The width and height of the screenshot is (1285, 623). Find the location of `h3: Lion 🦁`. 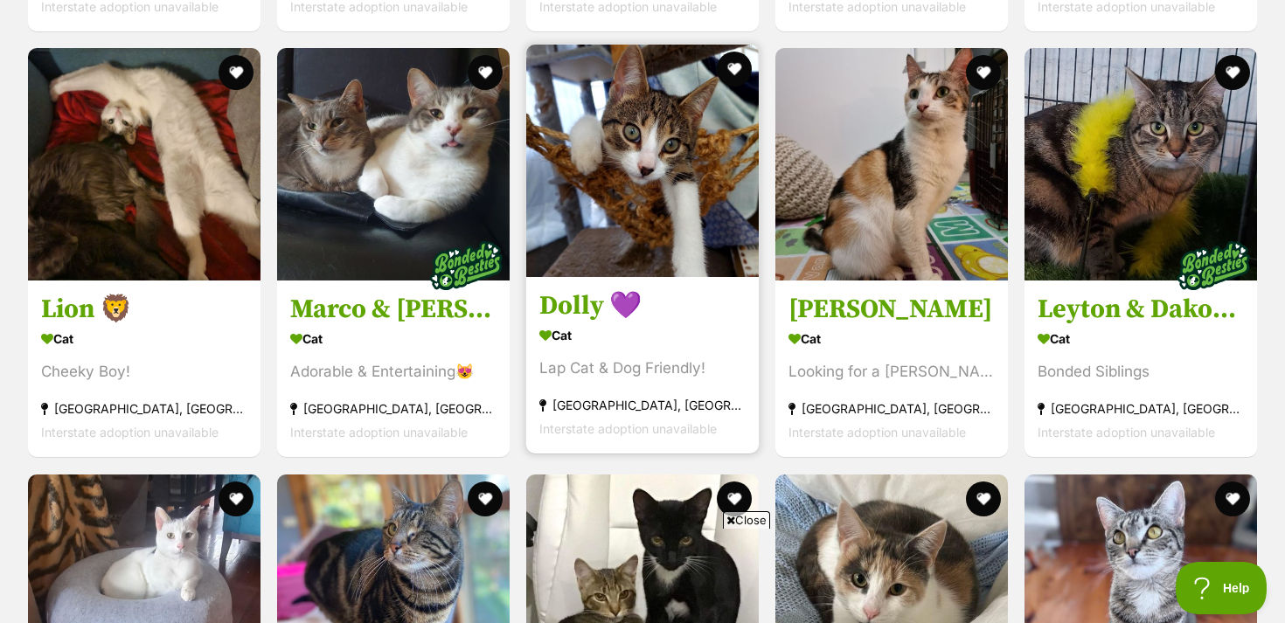

h3: Lion 🦁 is located at coordinates (144, 310).